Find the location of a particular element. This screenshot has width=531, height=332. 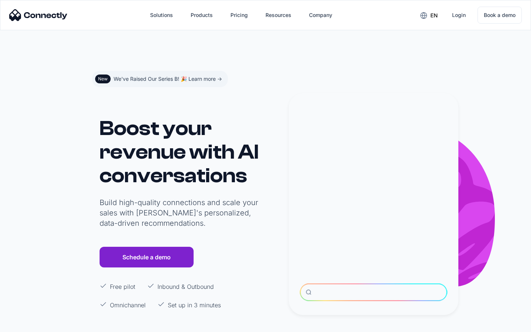

div: Login is located at coordinates (459, 15).